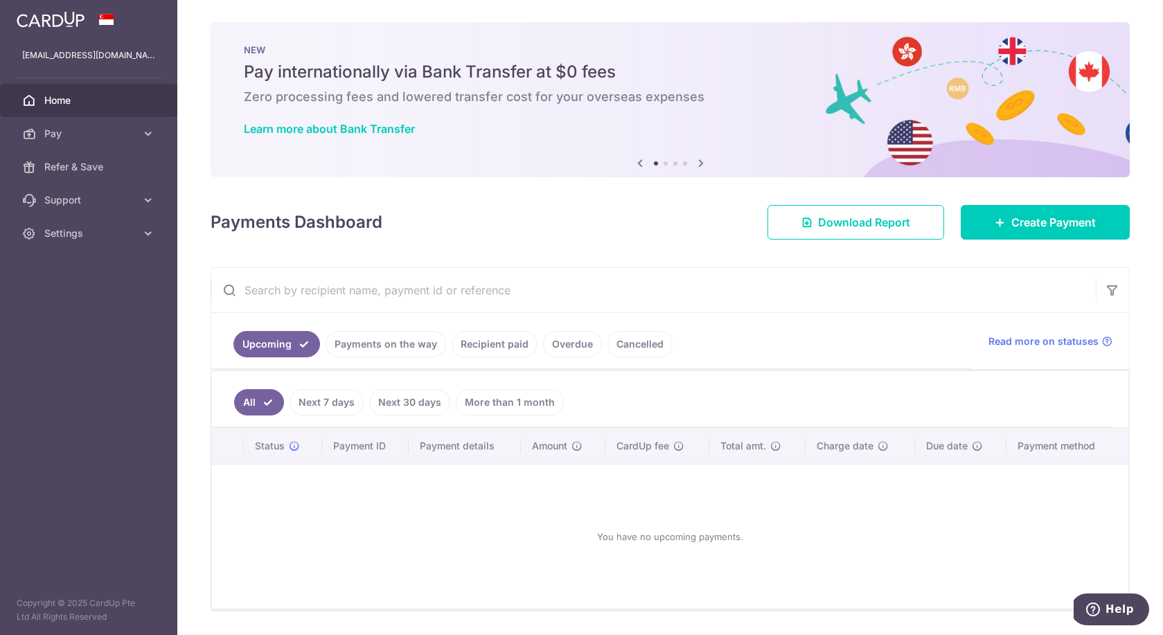  What do you see at coordinates (465, 446) in the screenshot?
I see `th: Payment details` at bounding box center [465, 446].